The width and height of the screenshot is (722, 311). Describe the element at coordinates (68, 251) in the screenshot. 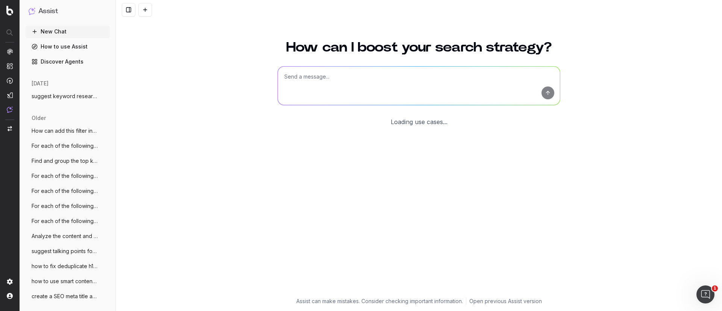

I see `button: suggest talking points for SEO specialis` at that location.